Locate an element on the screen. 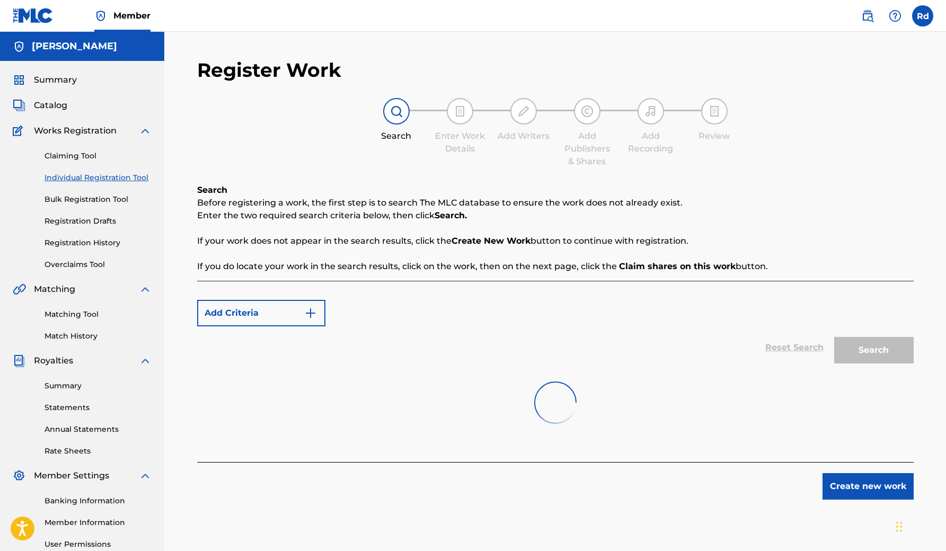 This screenshot has width=946, height=551. a: SummarySummary is located at coordinates (44, 80).